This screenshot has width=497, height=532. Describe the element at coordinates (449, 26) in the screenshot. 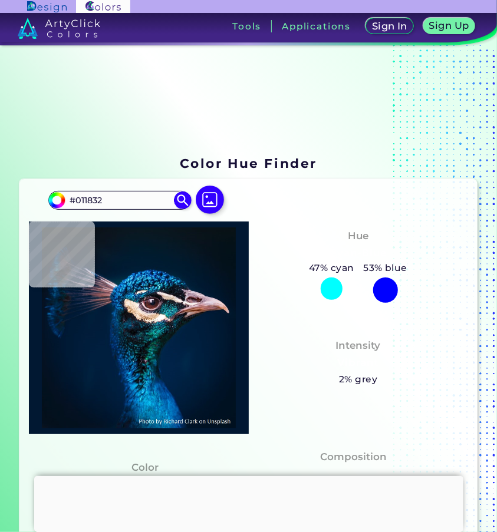

I see `a: Sign Up` at that location.